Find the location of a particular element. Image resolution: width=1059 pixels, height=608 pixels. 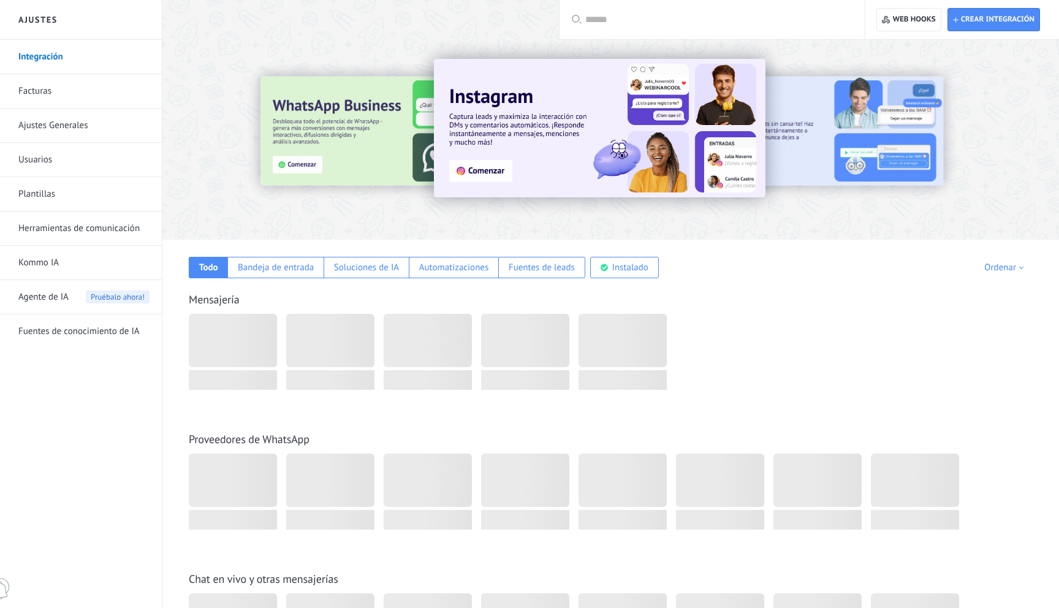

div: Bandeja de entrada is located at coordinates (276, 267).